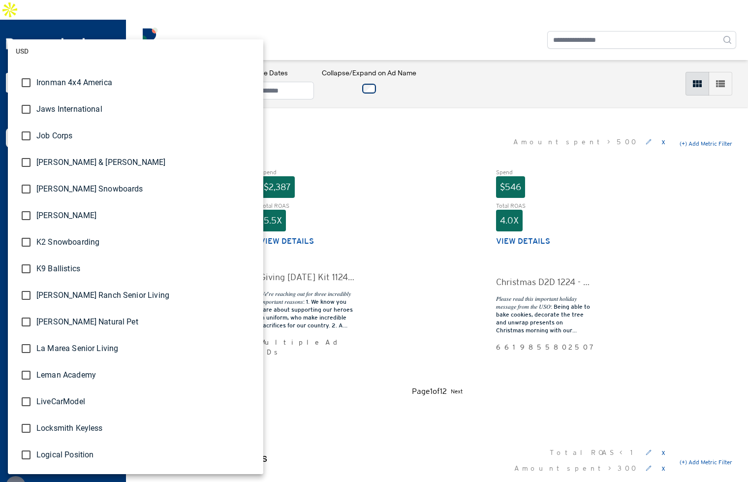  What do you see at coordinates (146, 349) in the screenshot?
I see `span: La Marea Senior Living` at bounding box center [146, 349].